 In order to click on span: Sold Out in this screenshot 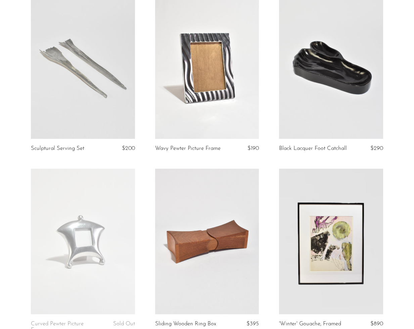, I will do `click(124, 324)`.